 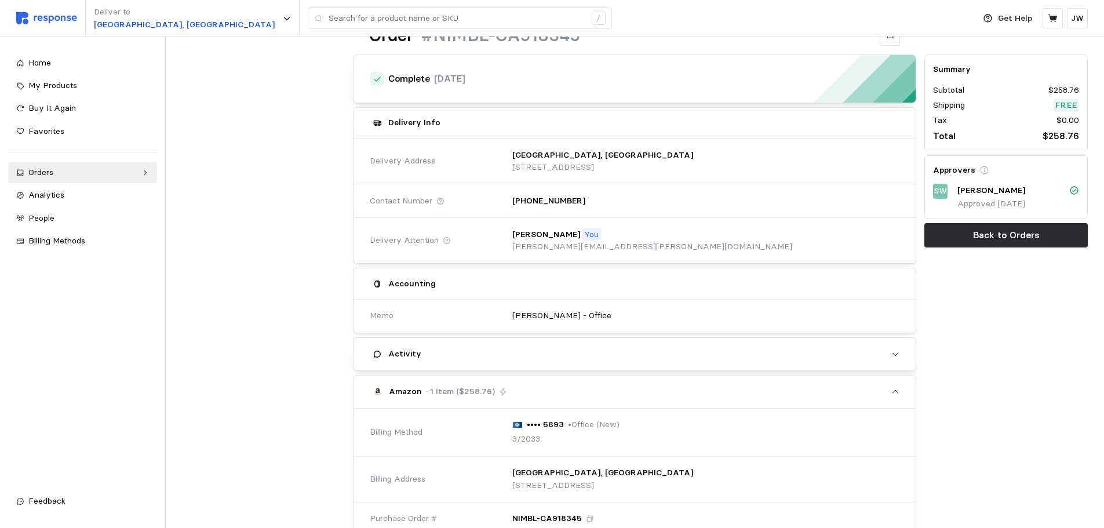 What do you see at coordinates (396, 432) in the screenshot?
I see `span: Billing Method` at bounding box center [396, 432].